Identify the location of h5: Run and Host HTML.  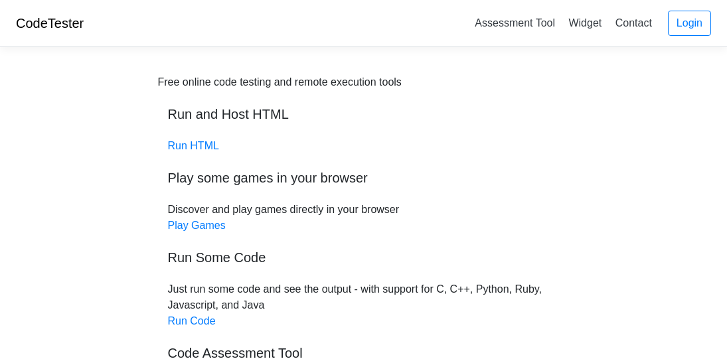
(364, 114).